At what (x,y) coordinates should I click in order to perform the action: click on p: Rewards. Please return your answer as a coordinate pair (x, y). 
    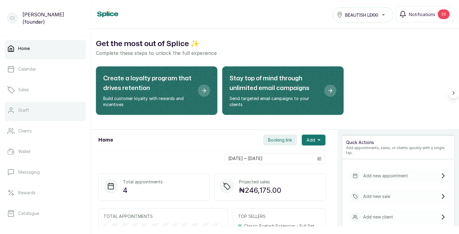
    Looking at the image, I should click on (27, 193).